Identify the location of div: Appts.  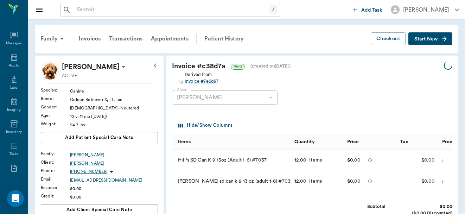
(14, 65).